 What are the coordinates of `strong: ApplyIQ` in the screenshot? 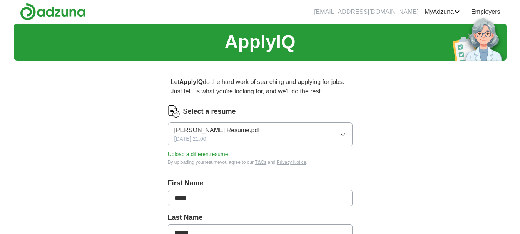 It's located at (191, 82).